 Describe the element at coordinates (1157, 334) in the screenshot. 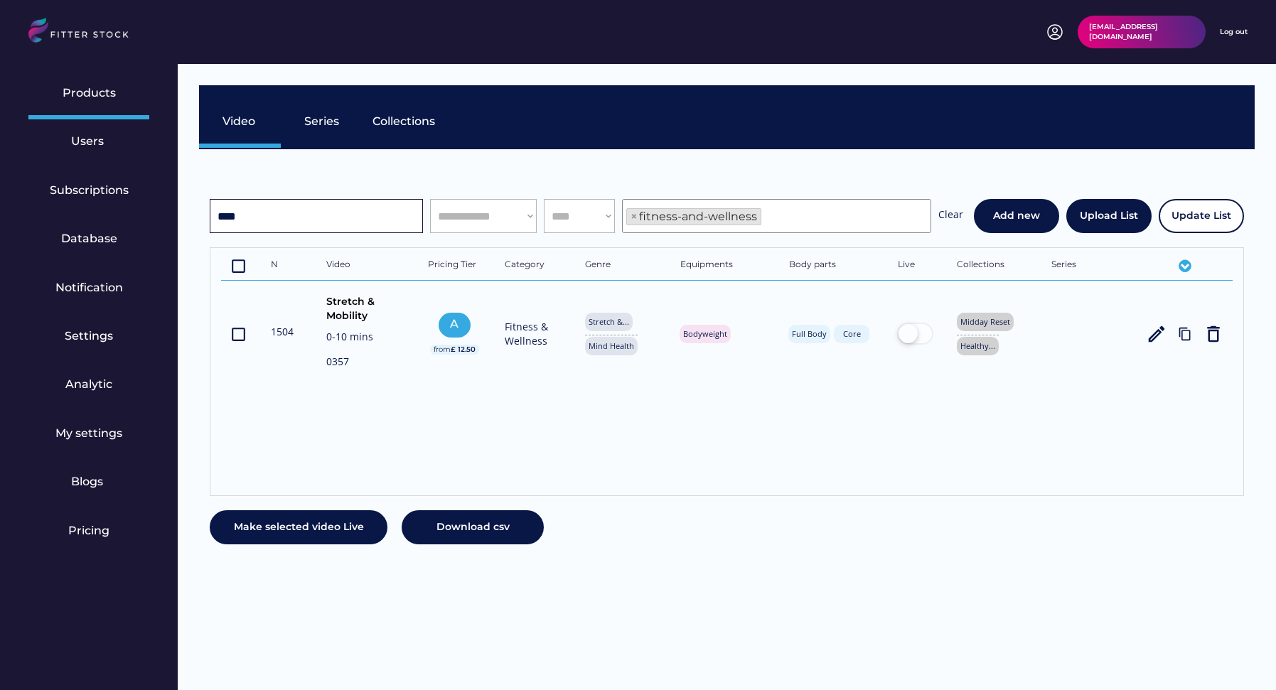

I see `button: edit` at that location.